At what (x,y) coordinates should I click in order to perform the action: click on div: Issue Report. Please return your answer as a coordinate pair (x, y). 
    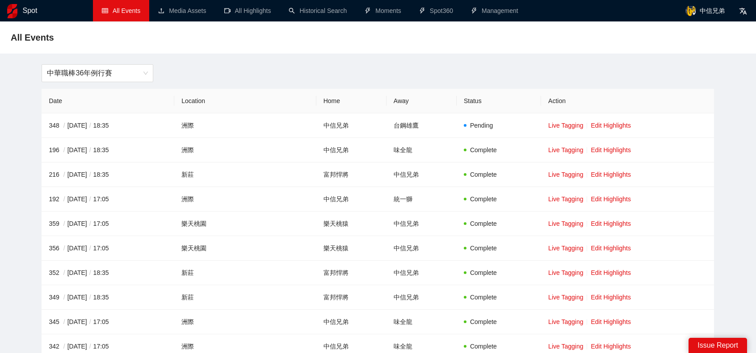
    Looking at the image, I should click on (717, 346).